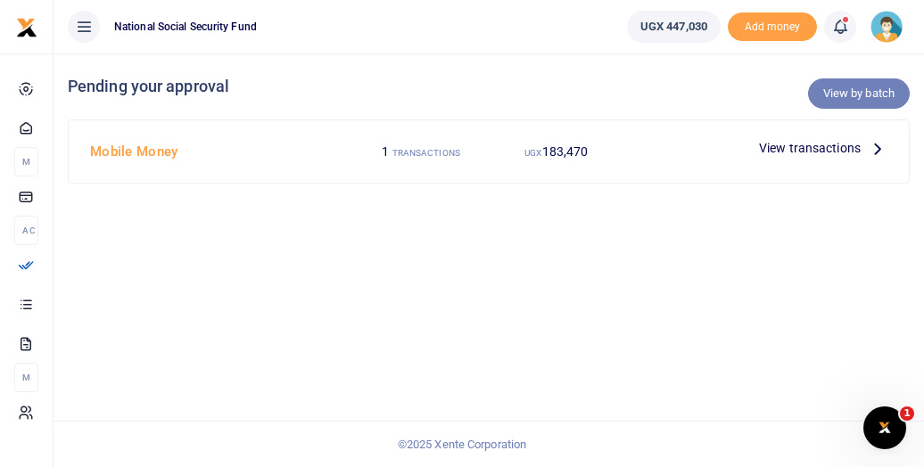 The width and height of the screenshot is (924, 467). I want to click on small: UGX, so click(532, 152).